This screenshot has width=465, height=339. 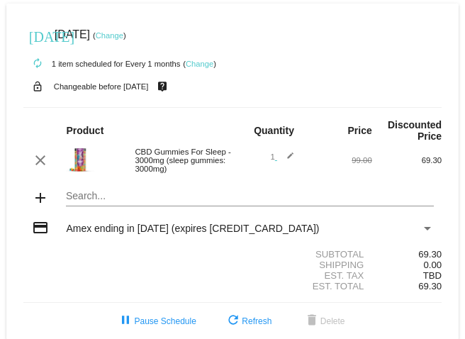 I want to click on div: Est. Tax, so click(x=302, y=275).